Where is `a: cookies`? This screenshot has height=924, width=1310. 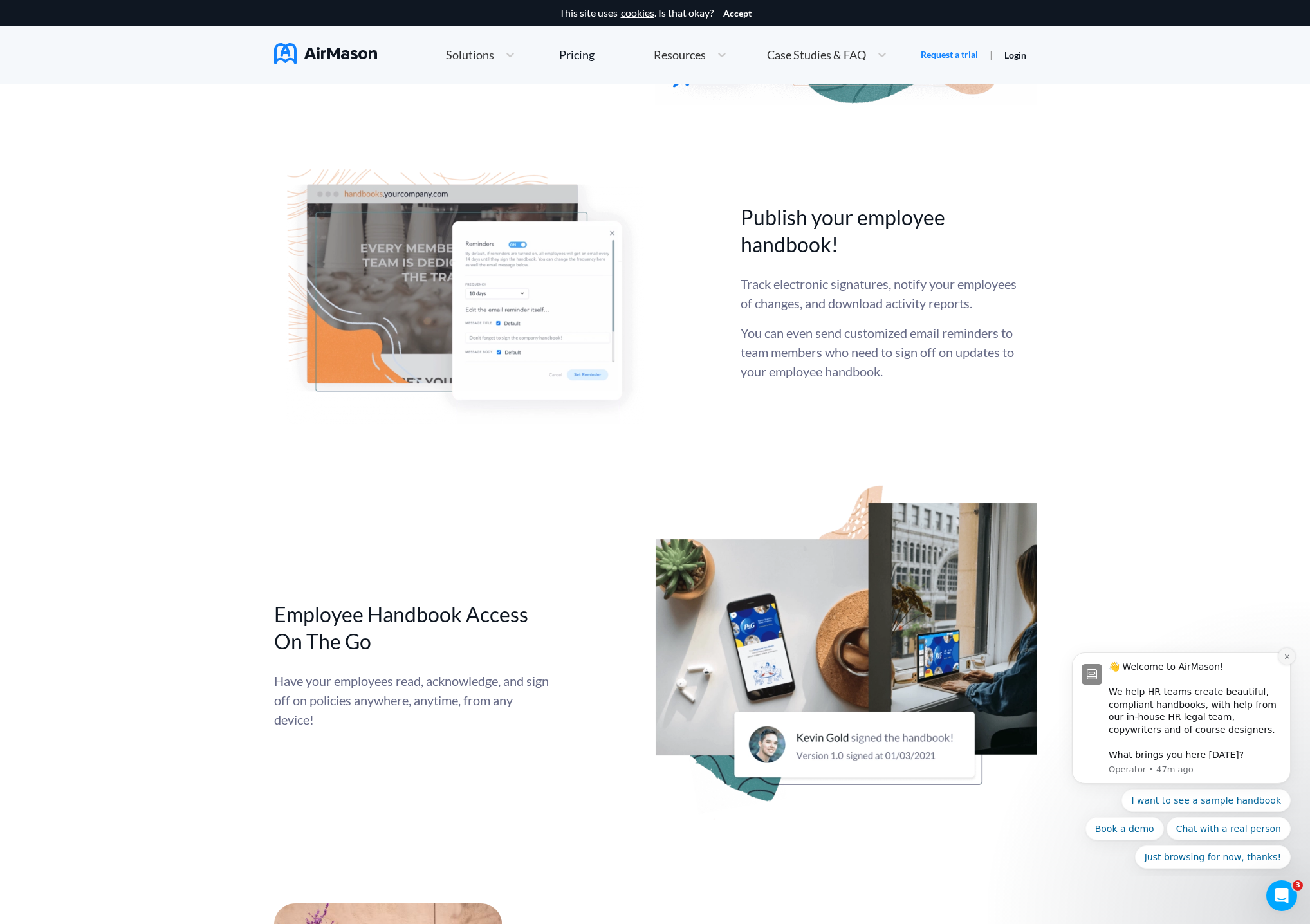 a: cookies is located at coordinates (638, 12).